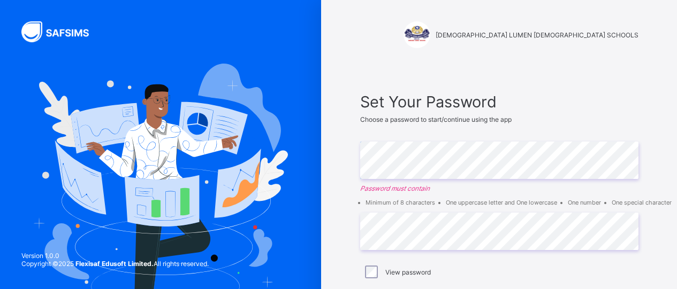 The image size is (677, 289). What do you see at coordinates (417, 35) in the screenshot?
I see `img: SANCTUS LUMEN CHRISTI SCHOOLS` at bounding box center [417, 35].